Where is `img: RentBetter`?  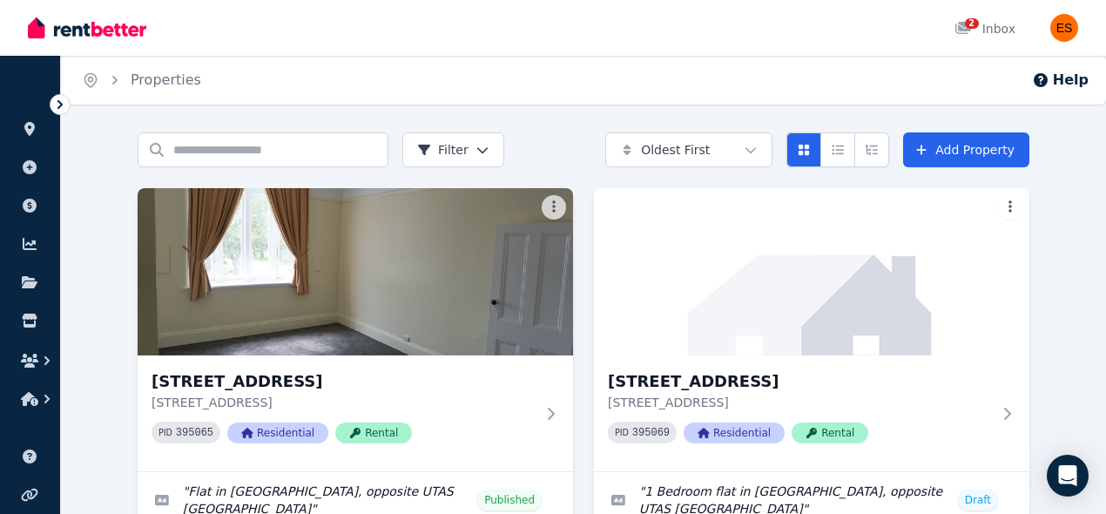 img: RentBetter is located at coordinates (87, 28).